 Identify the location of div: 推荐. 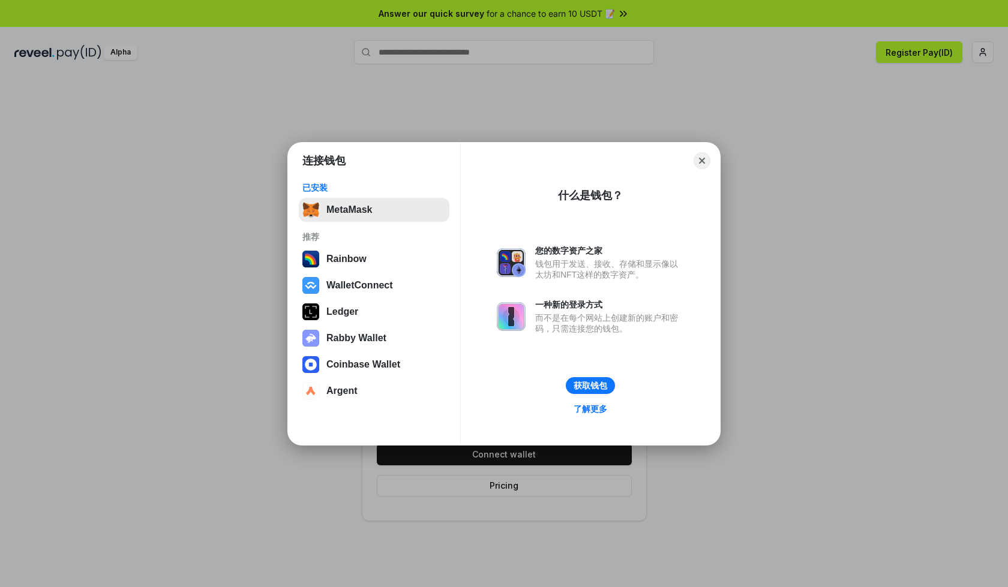
(374, 237).